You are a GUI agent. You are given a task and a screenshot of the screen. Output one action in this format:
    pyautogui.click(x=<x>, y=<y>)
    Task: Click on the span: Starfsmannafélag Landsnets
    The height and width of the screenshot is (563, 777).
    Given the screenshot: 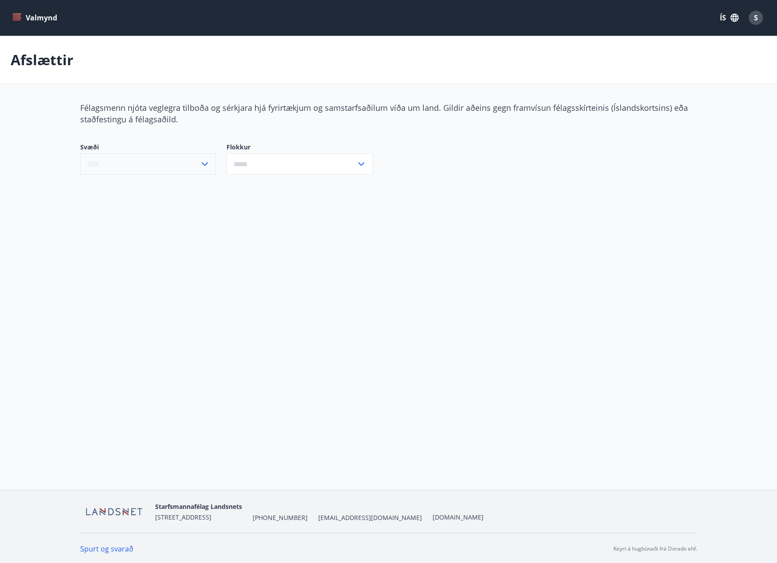 What is the action you would take?
    pyautogui.click(x=198, y=506)
    